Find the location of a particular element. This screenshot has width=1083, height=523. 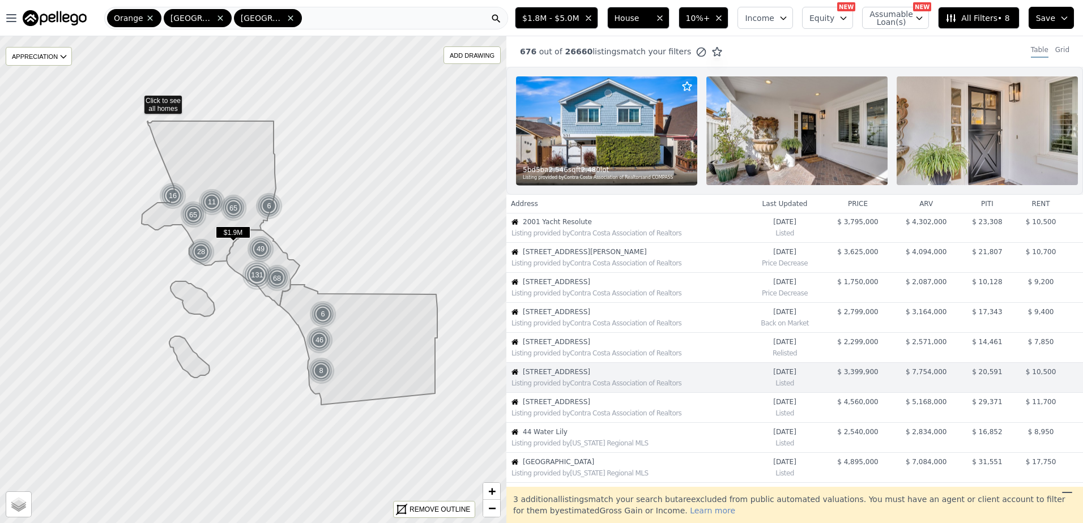

button: Income is located at coordinates (765, 18).